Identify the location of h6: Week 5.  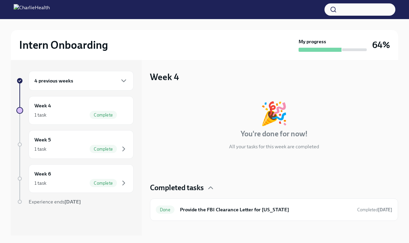
(43, 140).